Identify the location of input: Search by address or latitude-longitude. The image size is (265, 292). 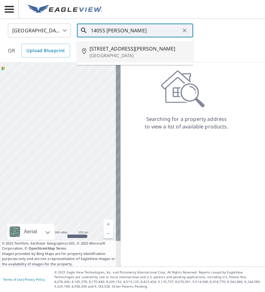
(135, 30).